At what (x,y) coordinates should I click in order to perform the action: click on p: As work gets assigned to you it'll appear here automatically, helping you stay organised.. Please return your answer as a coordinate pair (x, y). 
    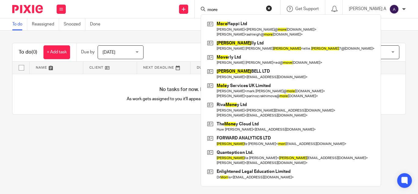
    Looking at the image, I should click on (209, 99).